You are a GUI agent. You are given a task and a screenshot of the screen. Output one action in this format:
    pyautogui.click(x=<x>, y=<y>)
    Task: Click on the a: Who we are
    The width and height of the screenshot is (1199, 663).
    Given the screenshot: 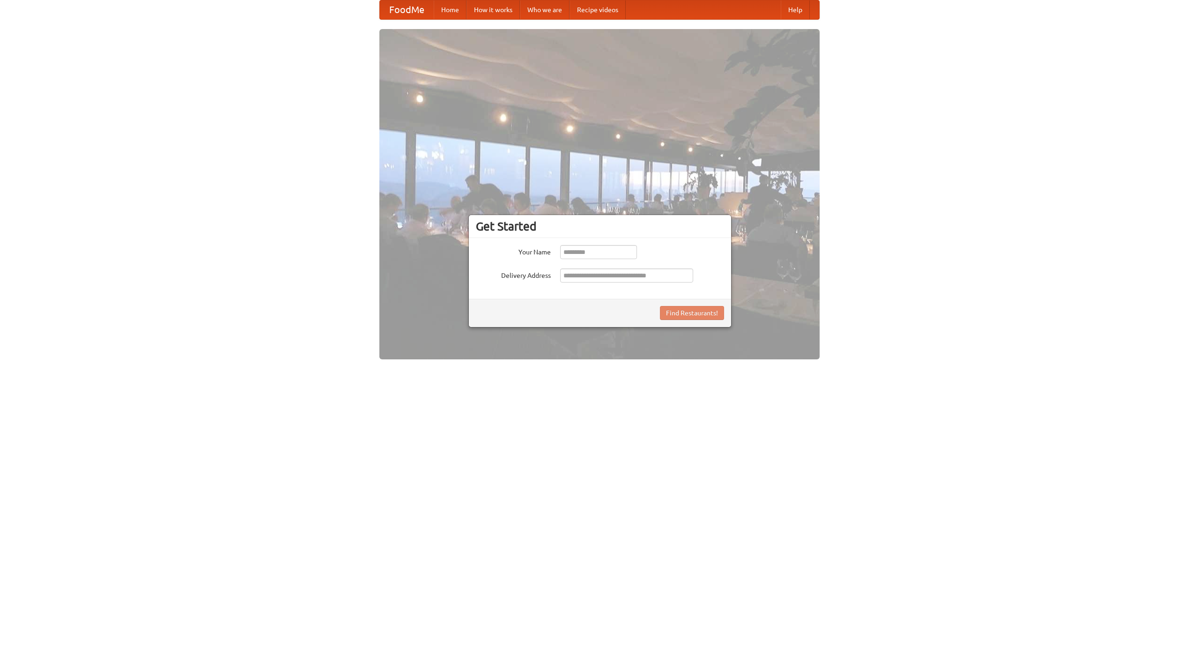 What is the action you would take?
    pyautogui.click(x=545, y=10)
    